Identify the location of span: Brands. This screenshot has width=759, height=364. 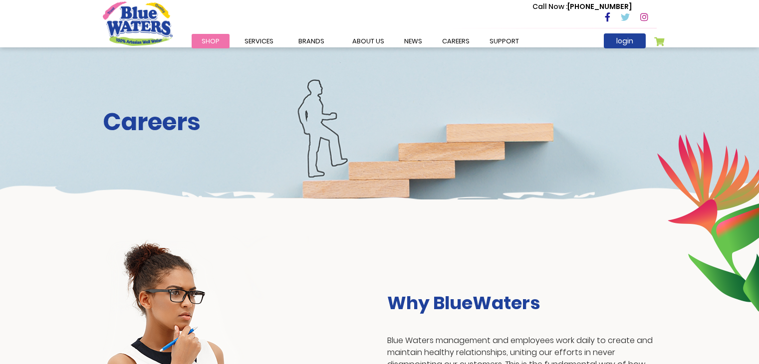
(311, 41).